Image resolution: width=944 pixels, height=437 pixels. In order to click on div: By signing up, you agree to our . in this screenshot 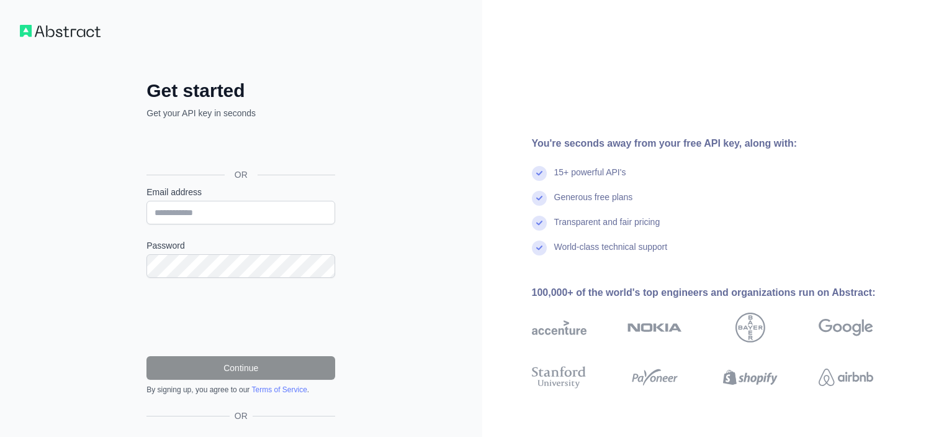, I will do `click(241, 389)`.